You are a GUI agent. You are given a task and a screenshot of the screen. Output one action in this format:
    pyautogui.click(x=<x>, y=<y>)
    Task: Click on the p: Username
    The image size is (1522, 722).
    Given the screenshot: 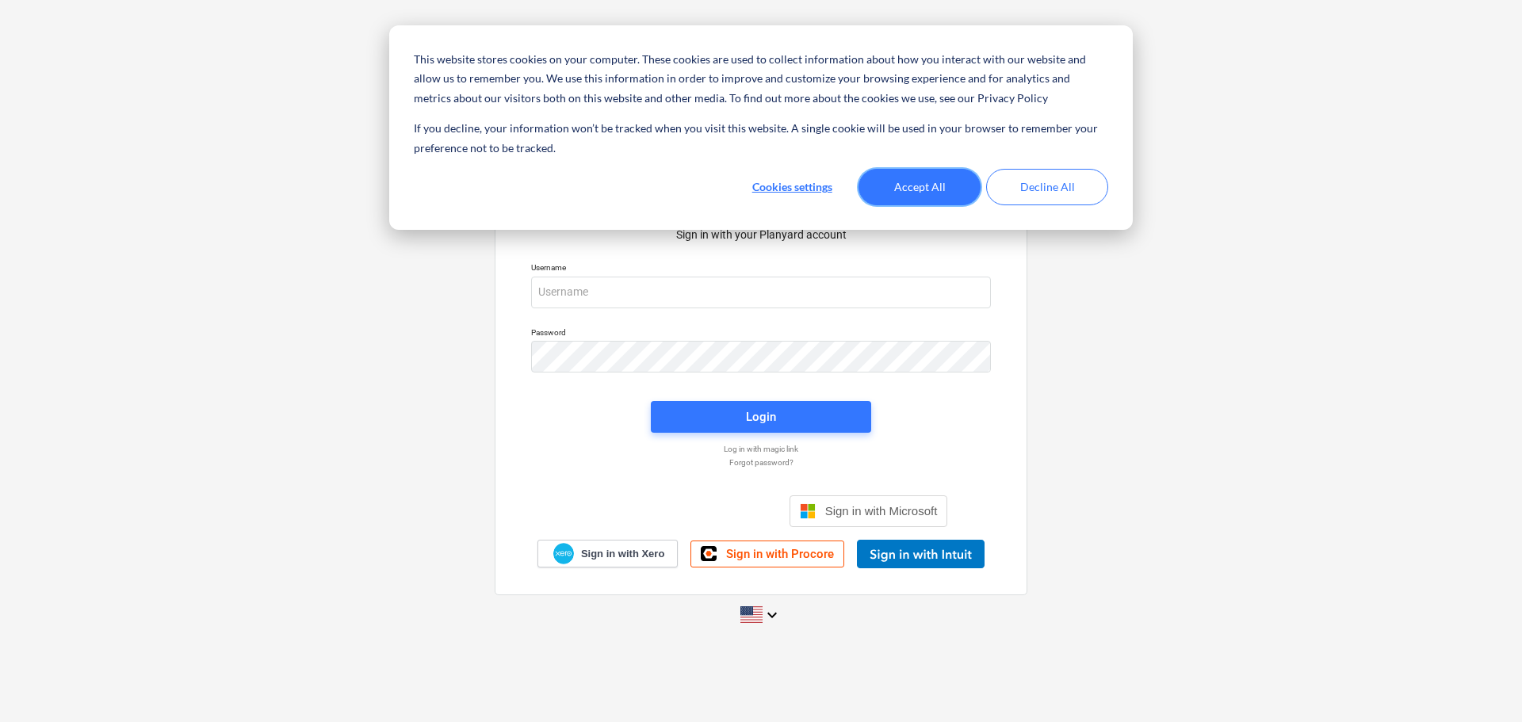 What is the action you would take?
    pyautogui.click(x=761, y=269)
    